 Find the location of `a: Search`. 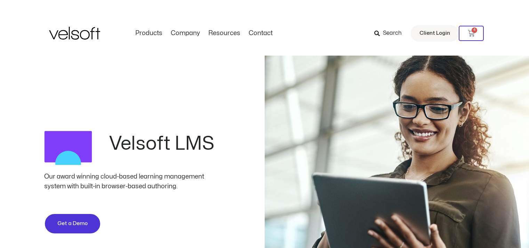

a: Search is located at coordinates (390, 33).